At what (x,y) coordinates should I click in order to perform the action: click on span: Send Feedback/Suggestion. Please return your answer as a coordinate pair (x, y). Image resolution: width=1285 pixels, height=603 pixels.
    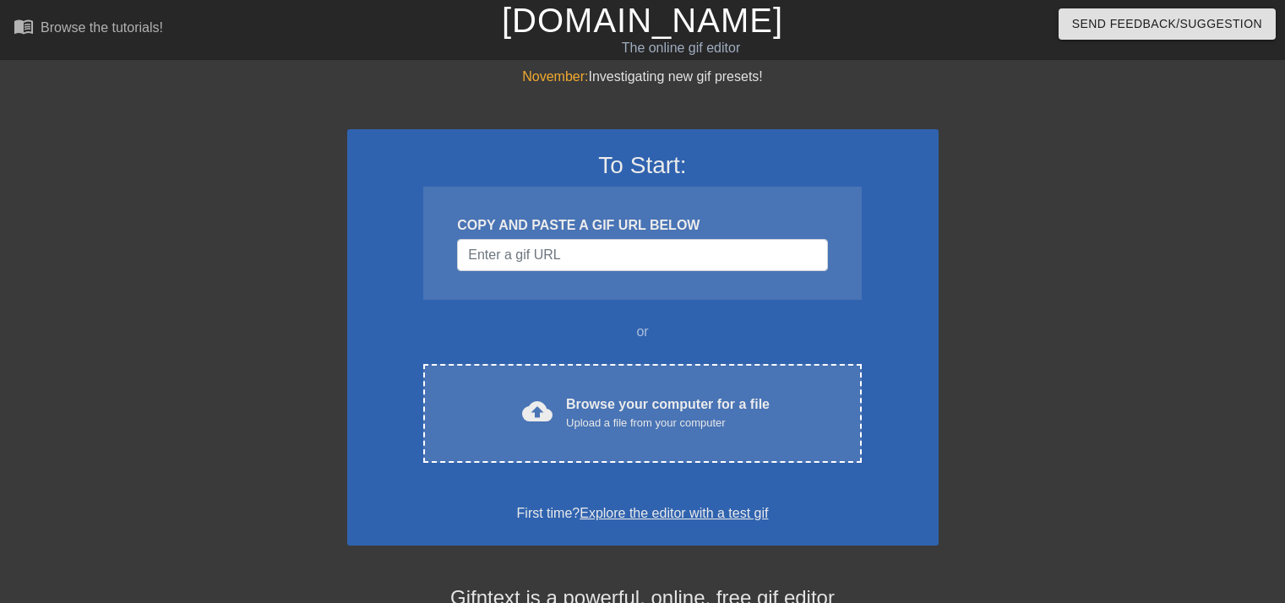
    Looking at the image, I should click on (1167, 24).